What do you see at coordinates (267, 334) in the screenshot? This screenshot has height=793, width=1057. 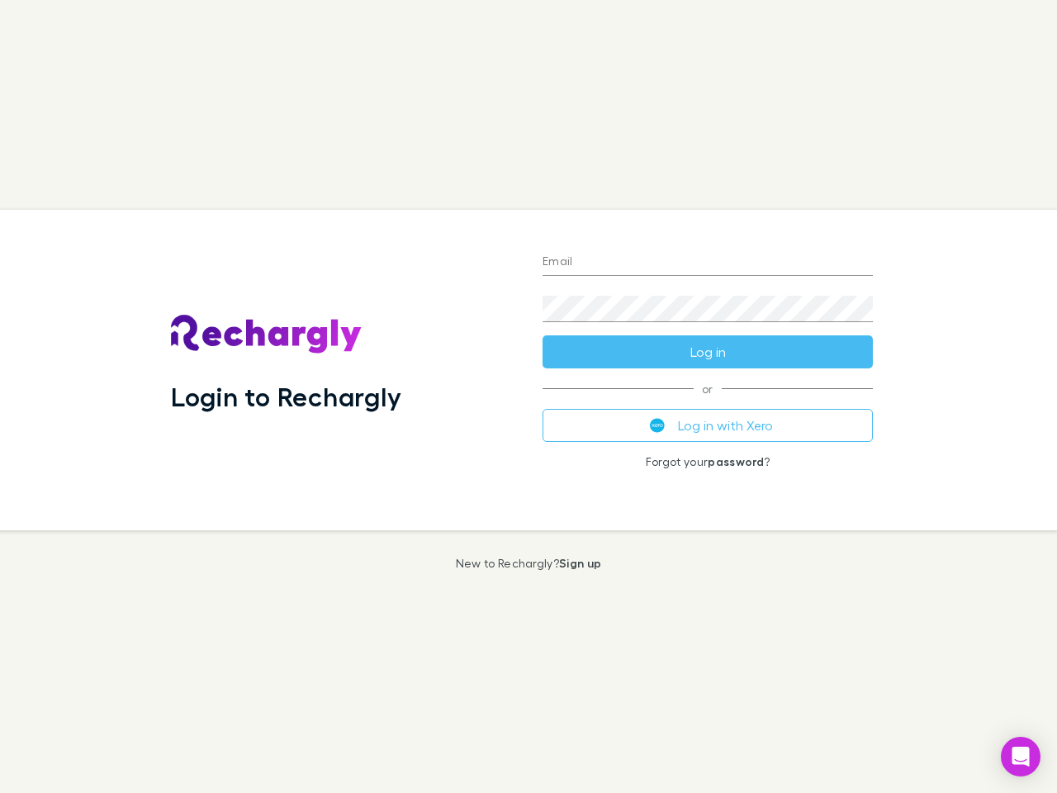 I see `img: Rechargly's Logo` at bounding box center [267, 334].